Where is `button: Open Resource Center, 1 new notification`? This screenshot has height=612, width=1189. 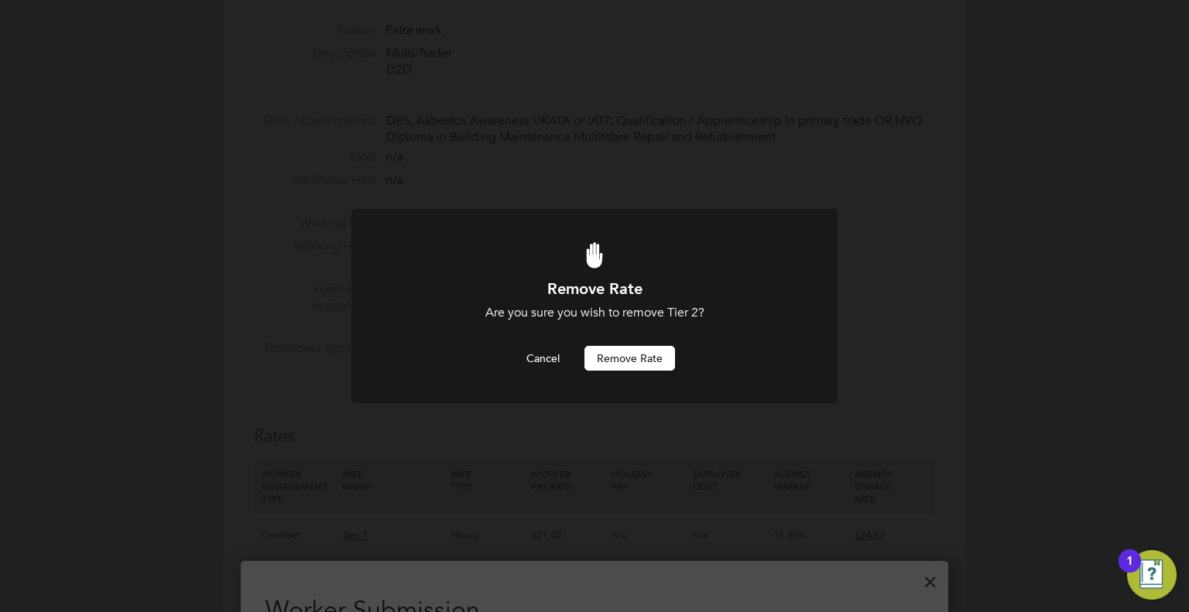 button: Open Resource Center, 1 new notification is located at coordinates (1152, 575).